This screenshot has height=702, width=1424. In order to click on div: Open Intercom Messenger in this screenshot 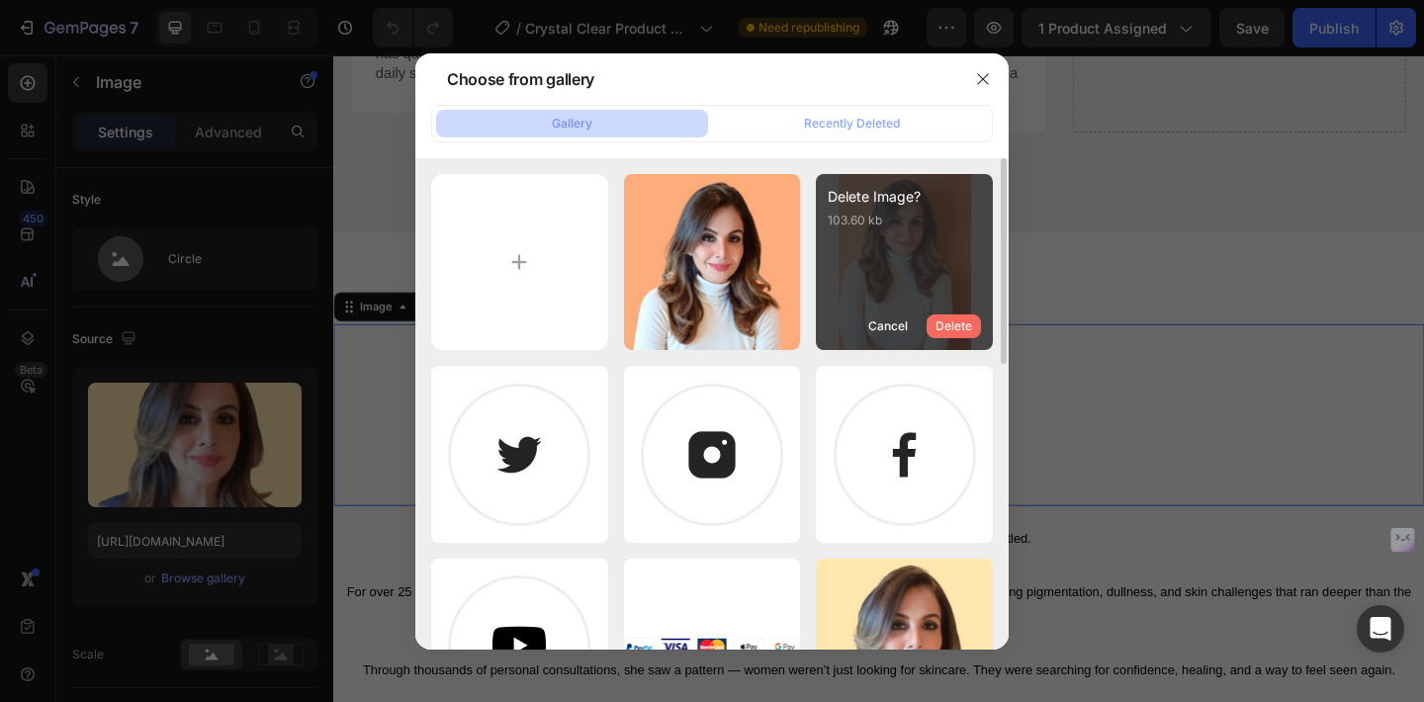, I will do `click(1380, 629)`.